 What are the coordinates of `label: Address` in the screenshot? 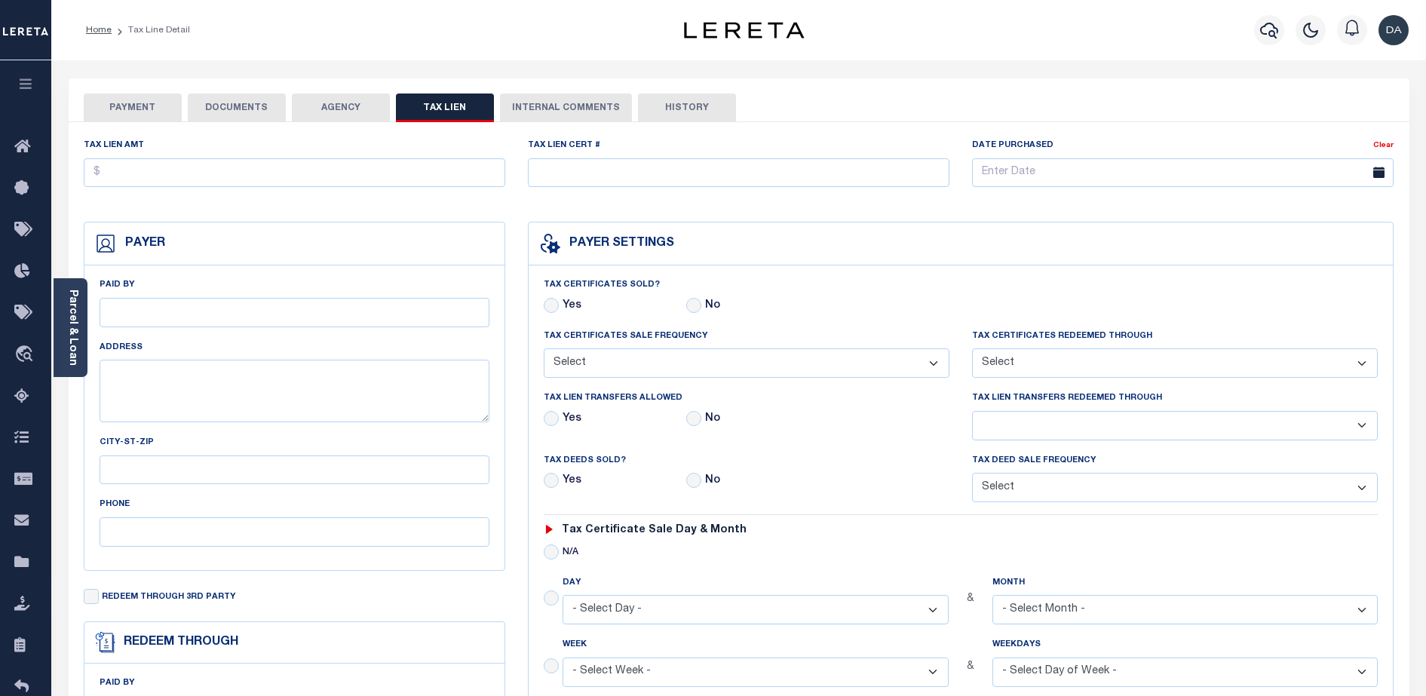 It's located at (121, 348).